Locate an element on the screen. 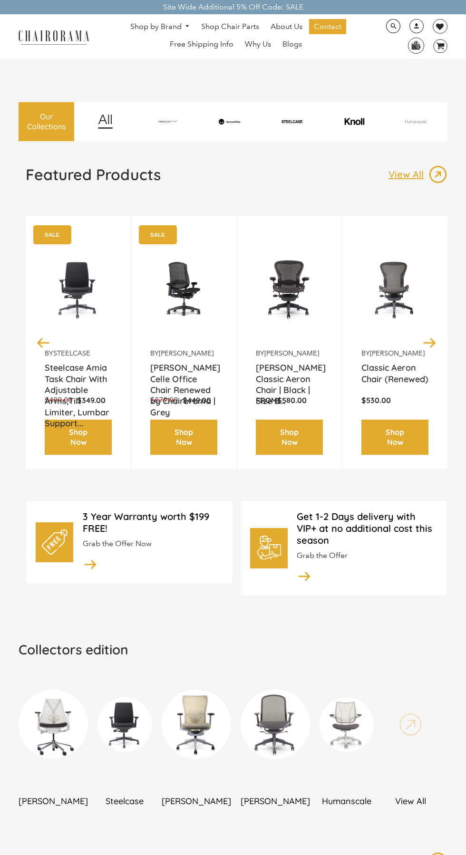 The width and height of the screenshot is (466, 855). span: $449.00 is located at coordinates (197, 400).